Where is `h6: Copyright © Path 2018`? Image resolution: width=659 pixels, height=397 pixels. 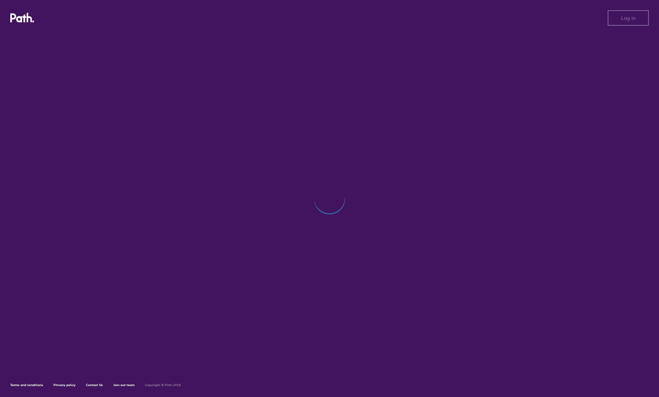 h6: Copyright © Path 2018 is located at coordinates (163, 385).